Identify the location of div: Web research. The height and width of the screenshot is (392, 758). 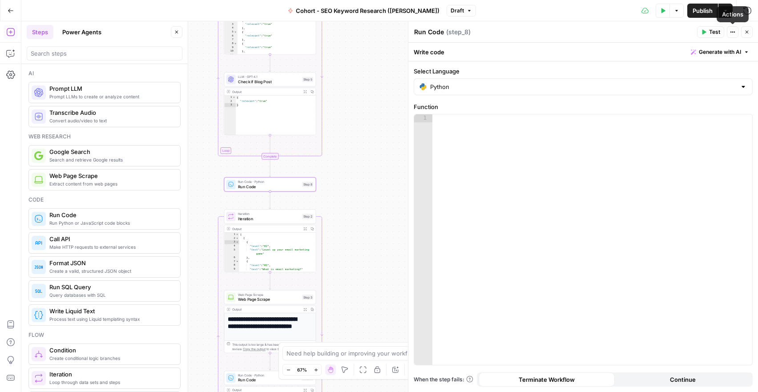
(105, 137).